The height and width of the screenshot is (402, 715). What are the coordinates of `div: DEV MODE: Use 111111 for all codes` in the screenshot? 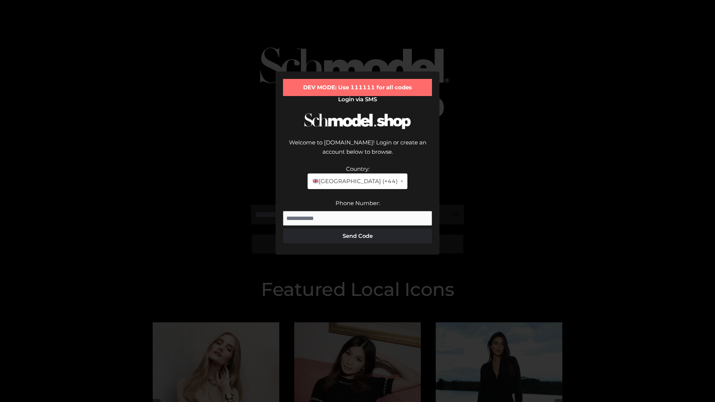 It's located at (358, 88).